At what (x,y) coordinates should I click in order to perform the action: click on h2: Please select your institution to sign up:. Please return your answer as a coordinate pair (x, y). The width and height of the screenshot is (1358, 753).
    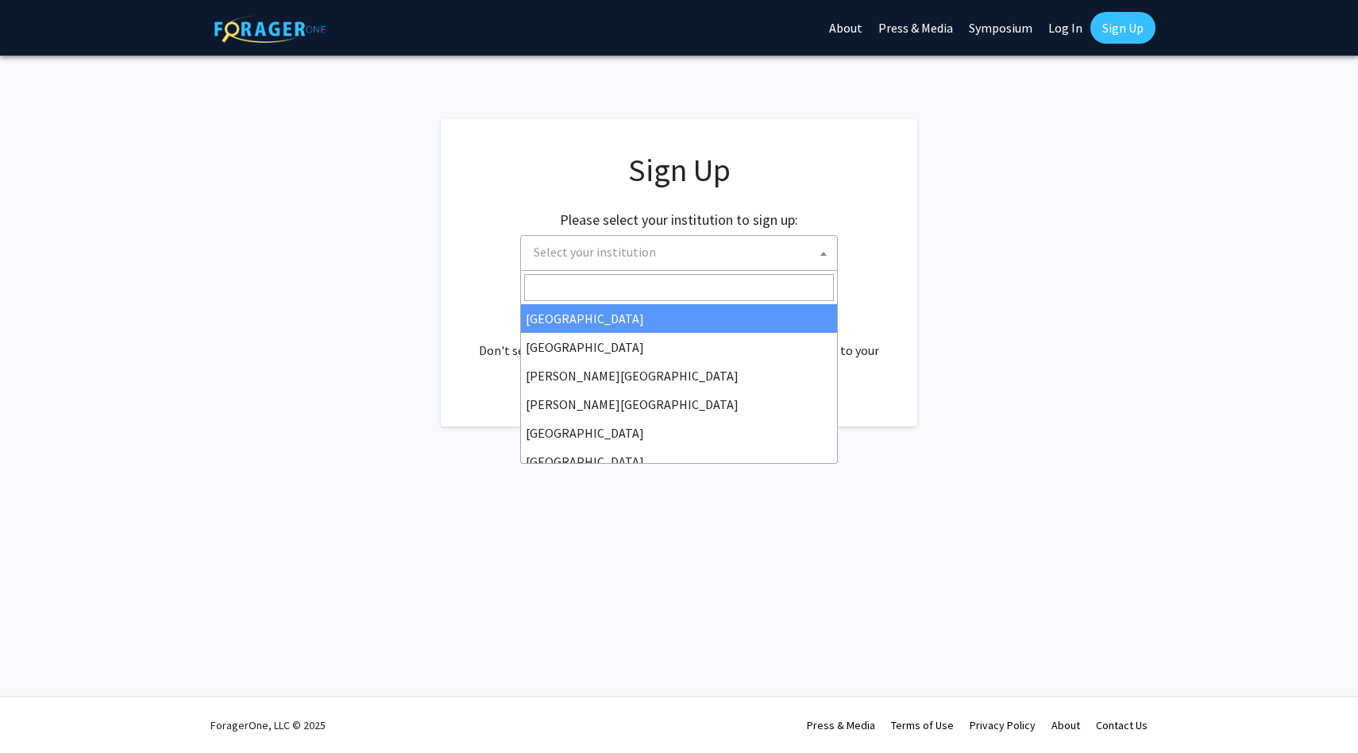
    Looking at the image, I should click on (679, 220).